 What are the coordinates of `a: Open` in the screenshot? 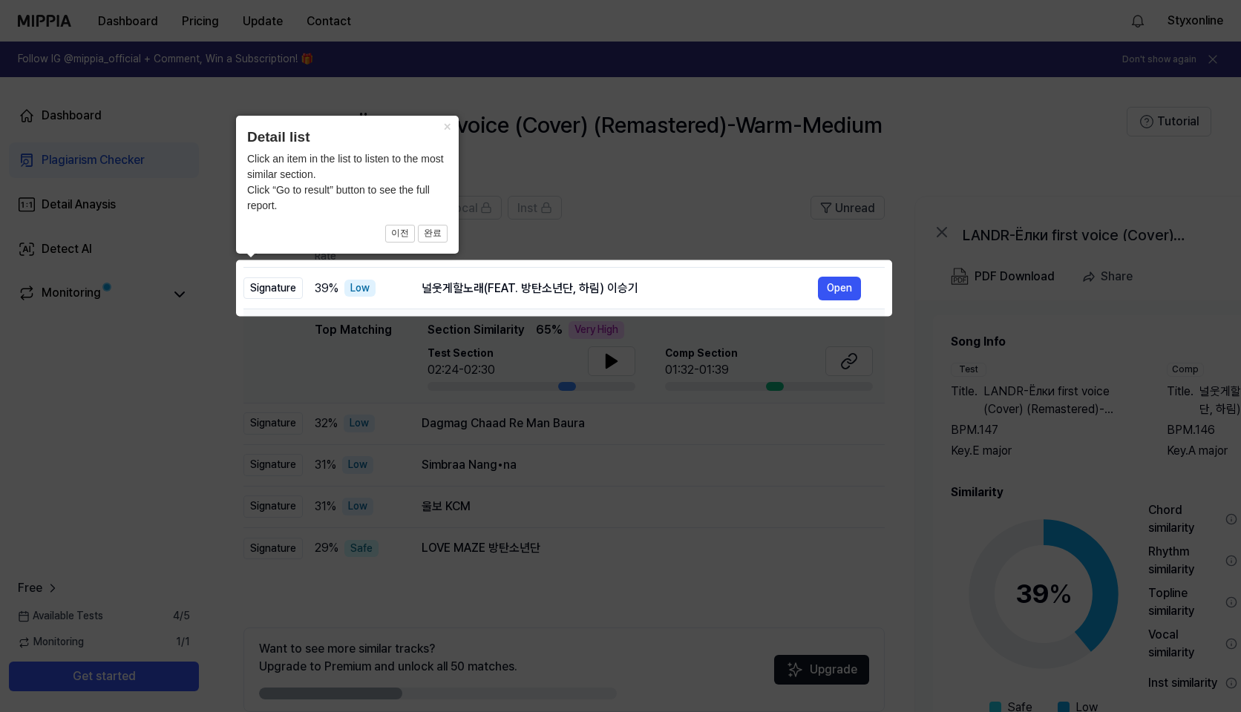 It's located at (839, 289).